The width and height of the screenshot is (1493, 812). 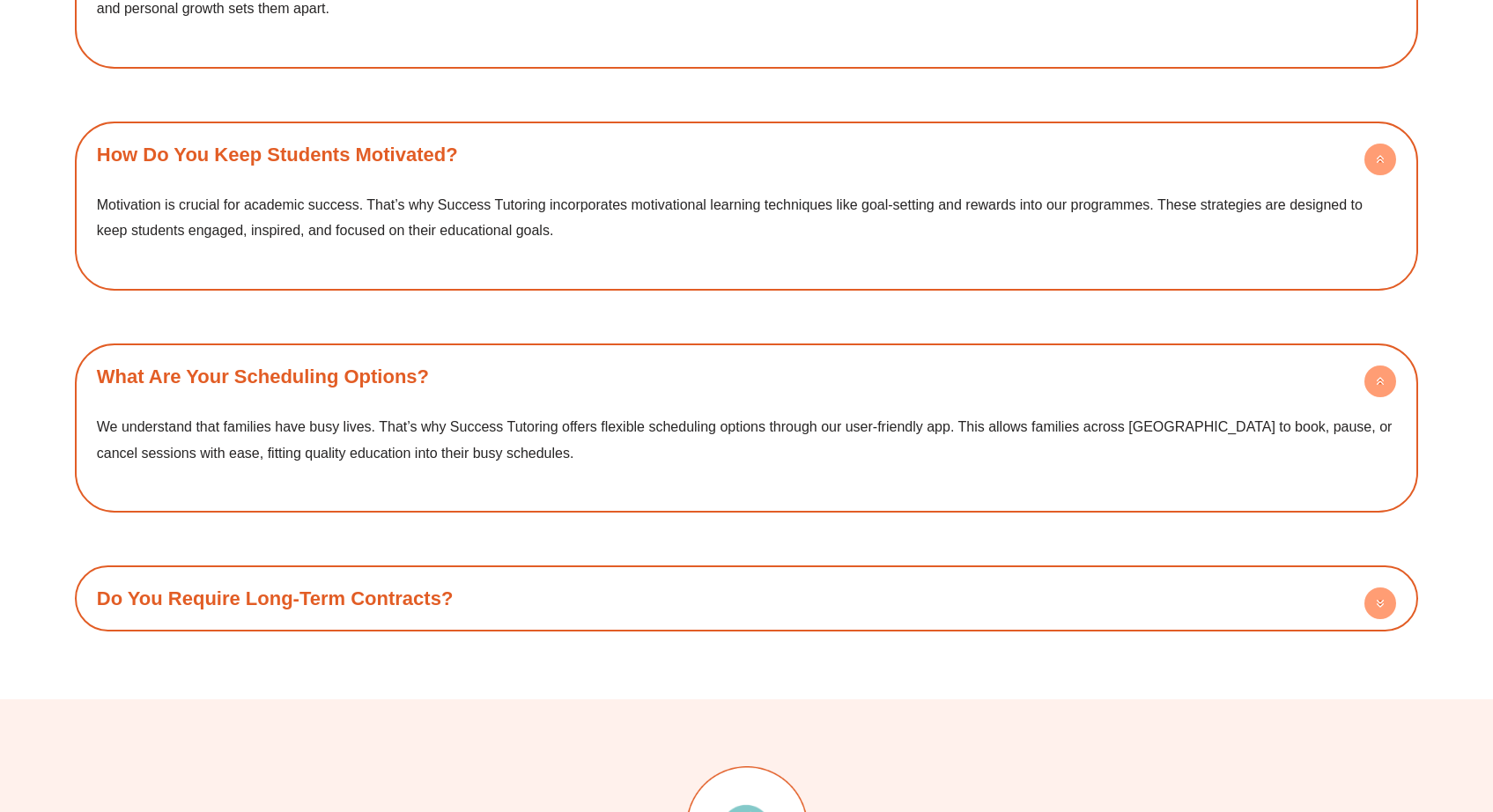 I want to click on span: We understand that families have busy lives. That’s why Success Tutoring offers flexible scheduli..., so click(x=744, y=439).